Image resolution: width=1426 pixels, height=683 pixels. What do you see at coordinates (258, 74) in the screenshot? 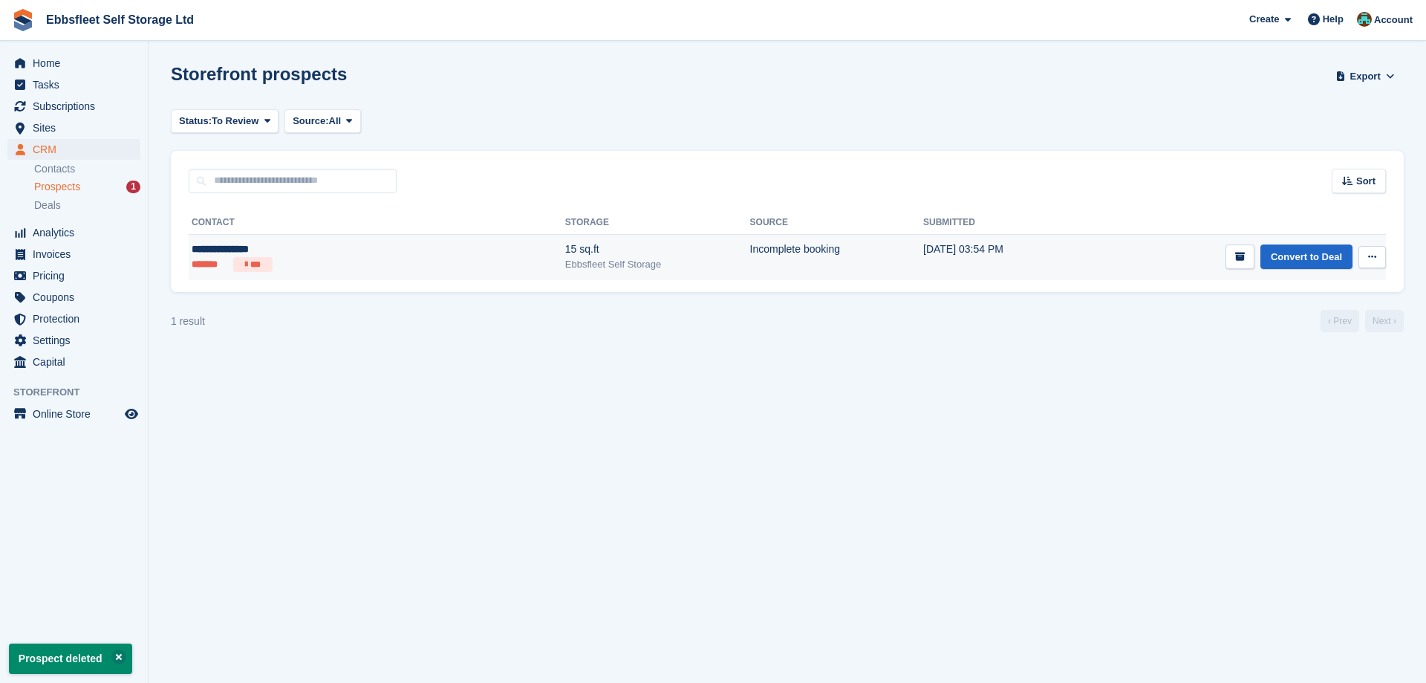
I see `h1: Storefront prospects` at bounding box center [258, 74].